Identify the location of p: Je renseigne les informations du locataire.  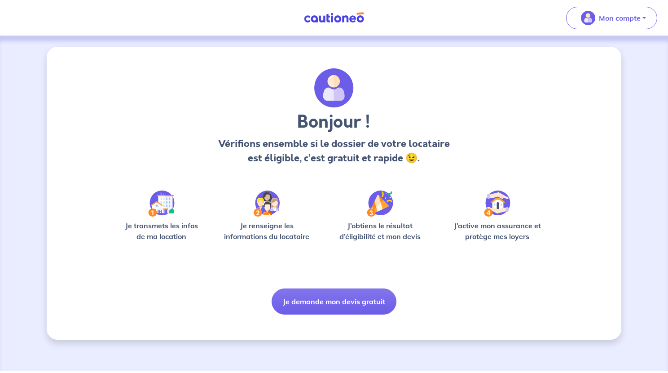
(267, 231).